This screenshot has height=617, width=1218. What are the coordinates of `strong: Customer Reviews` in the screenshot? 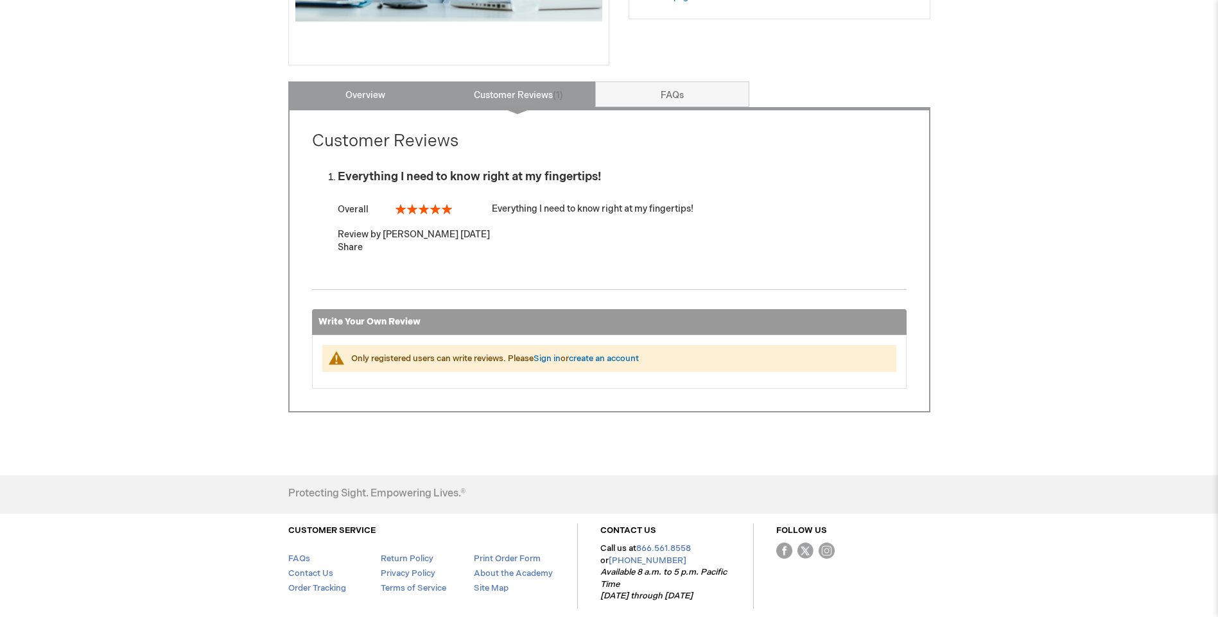 It's located at (385, 141).